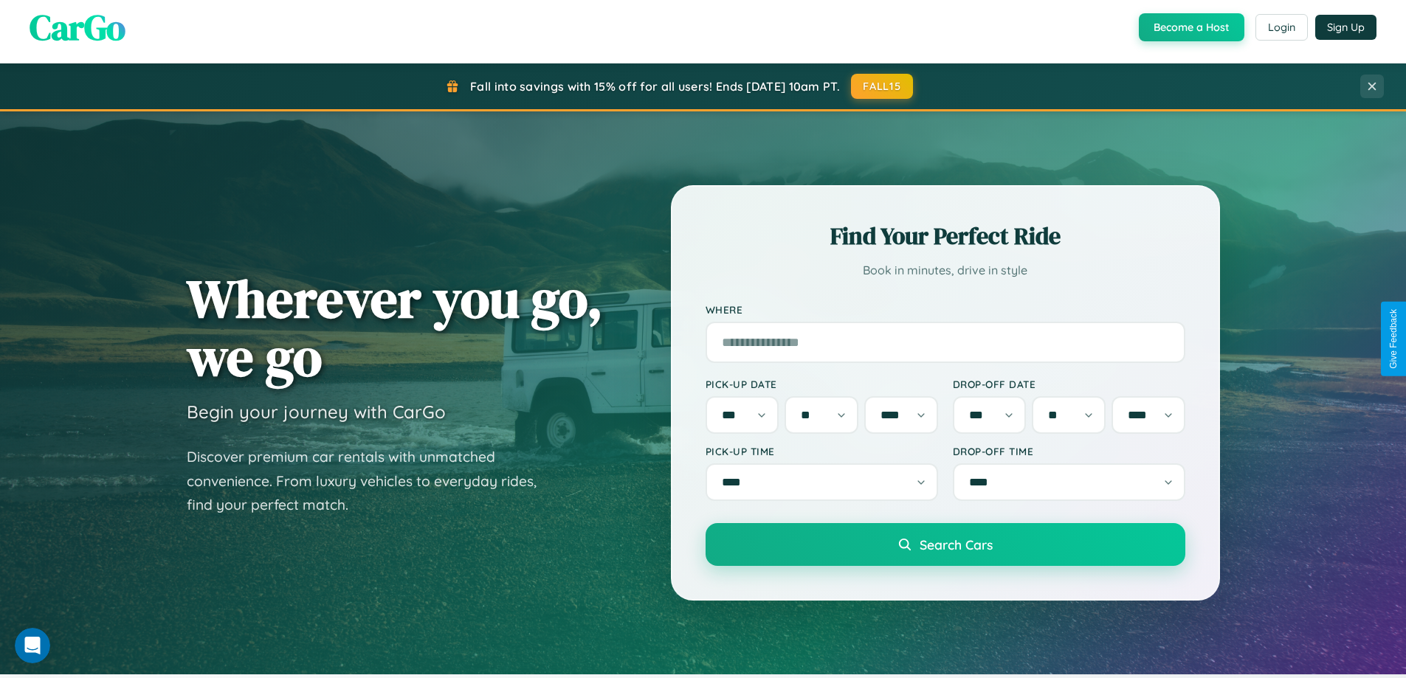  Describe the element at coordinates (316, 412) in the screenshot. I see `h3: Begin your journey with CarGo` at that location.